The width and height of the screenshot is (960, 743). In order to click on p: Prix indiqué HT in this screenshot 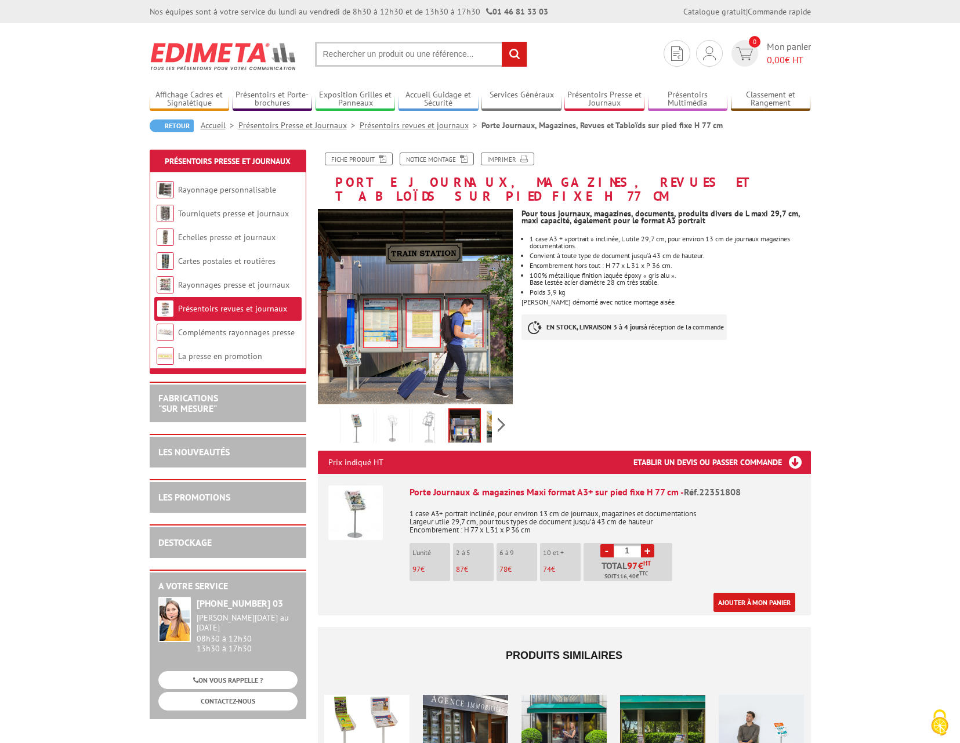, I will do `click(356, 463)`.